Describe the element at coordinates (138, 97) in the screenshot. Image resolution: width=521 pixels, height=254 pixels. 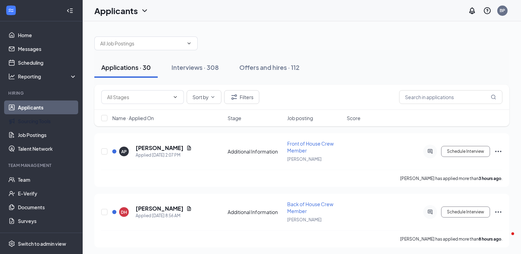
I see `input: All Stages` at that location.